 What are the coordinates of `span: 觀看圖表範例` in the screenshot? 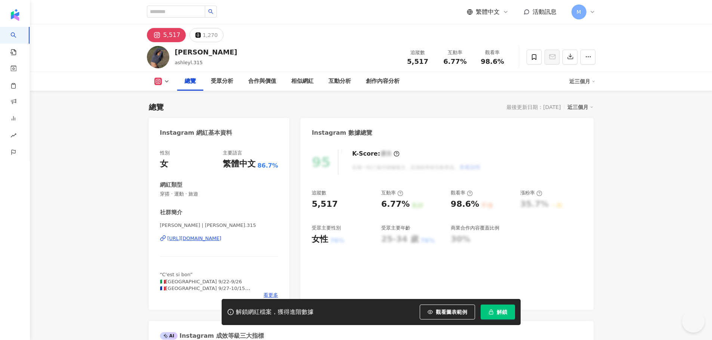 It's located at (451, 312).